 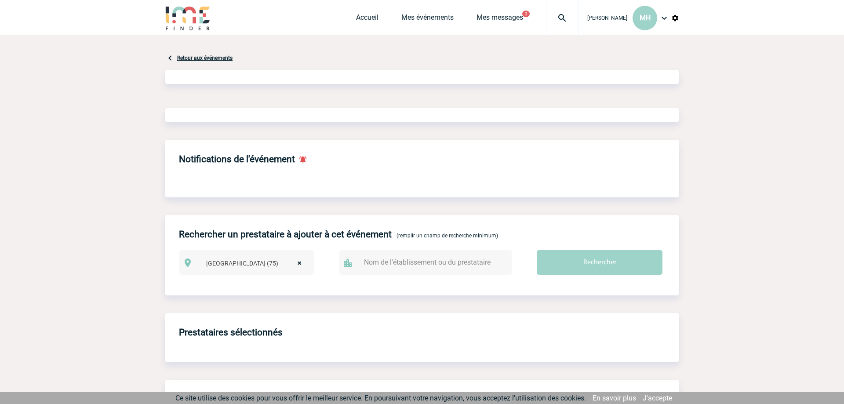 I want to click on span: MH, so click(x=645, y=18).